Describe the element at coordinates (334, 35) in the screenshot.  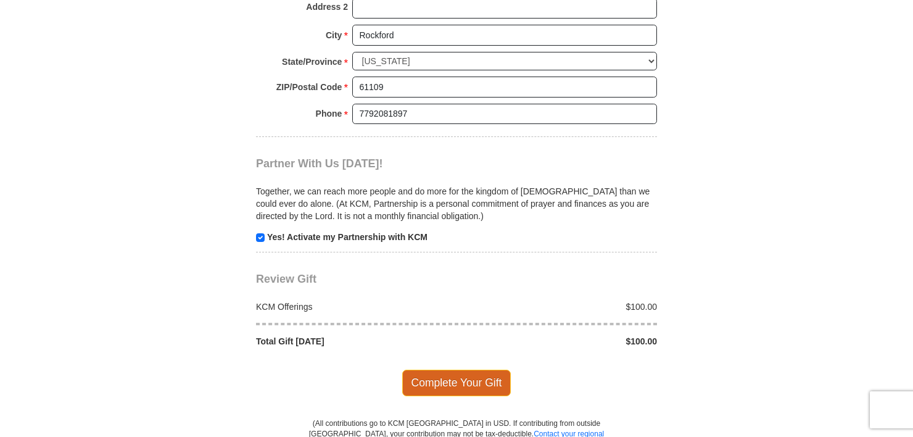
I see `strong: City` at that location.